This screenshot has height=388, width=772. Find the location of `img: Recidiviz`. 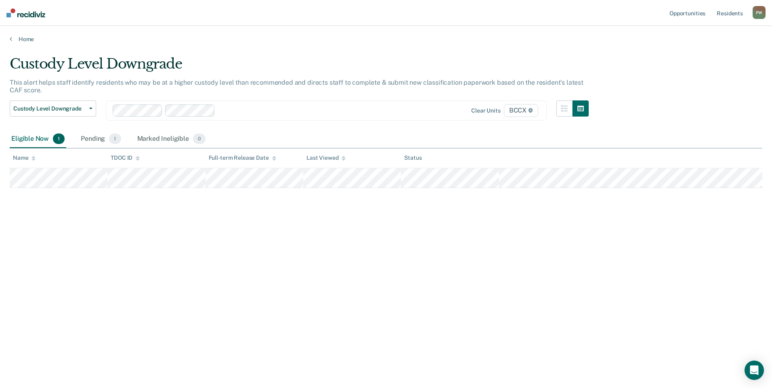

img: Recidiviz is located at coordinates (26, 13).